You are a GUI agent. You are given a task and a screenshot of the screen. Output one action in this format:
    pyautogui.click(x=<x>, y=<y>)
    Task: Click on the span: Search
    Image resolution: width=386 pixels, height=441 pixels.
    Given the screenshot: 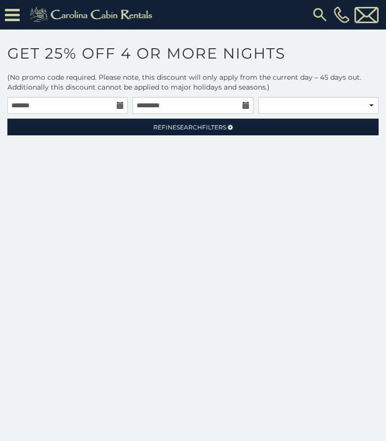 What is the action you would take?
    pyautogui.click(x=189, y=127)
    